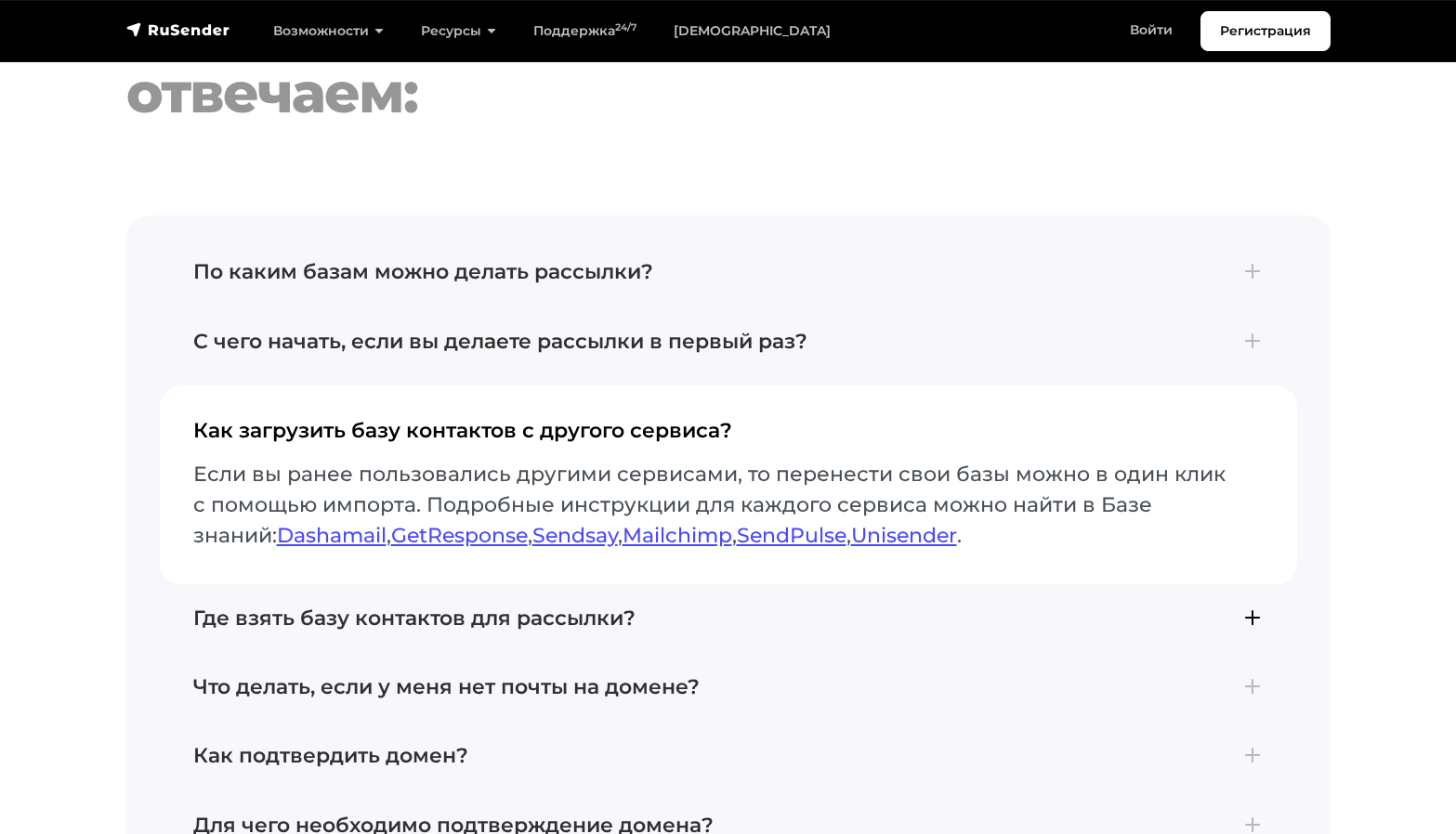 This screenshot has width=1456, height=834. What do you see at coordinates (1151, 30) in the screenshot?
I see `a: Войти` at bounding box center [1151, 30].